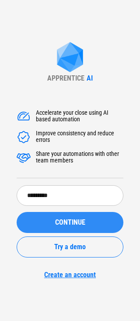 The image size is (140, 321). Describe the element at coordinates (80, 116) in the screenshot. I see `div: Accelerate your close using AI based automation` at that location.